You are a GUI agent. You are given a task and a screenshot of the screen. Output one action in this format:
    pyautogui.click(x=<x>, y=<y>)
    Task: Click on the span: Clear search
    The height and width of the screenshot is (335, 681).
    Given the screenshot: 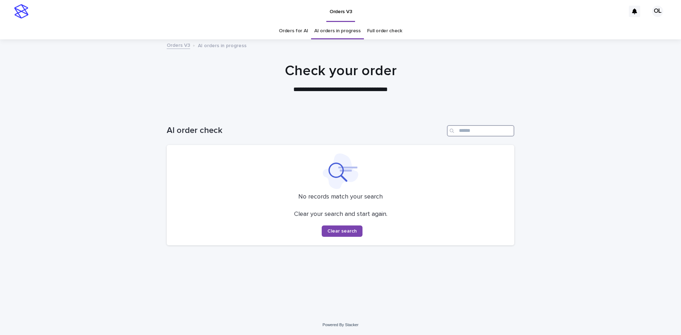 What is the action you would take?
    pyautogui.click(x=342, y=231)
    